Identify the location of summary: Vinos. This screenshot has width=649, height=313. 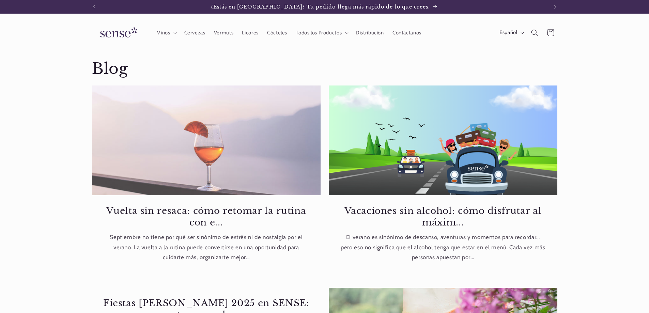
(166, 33).